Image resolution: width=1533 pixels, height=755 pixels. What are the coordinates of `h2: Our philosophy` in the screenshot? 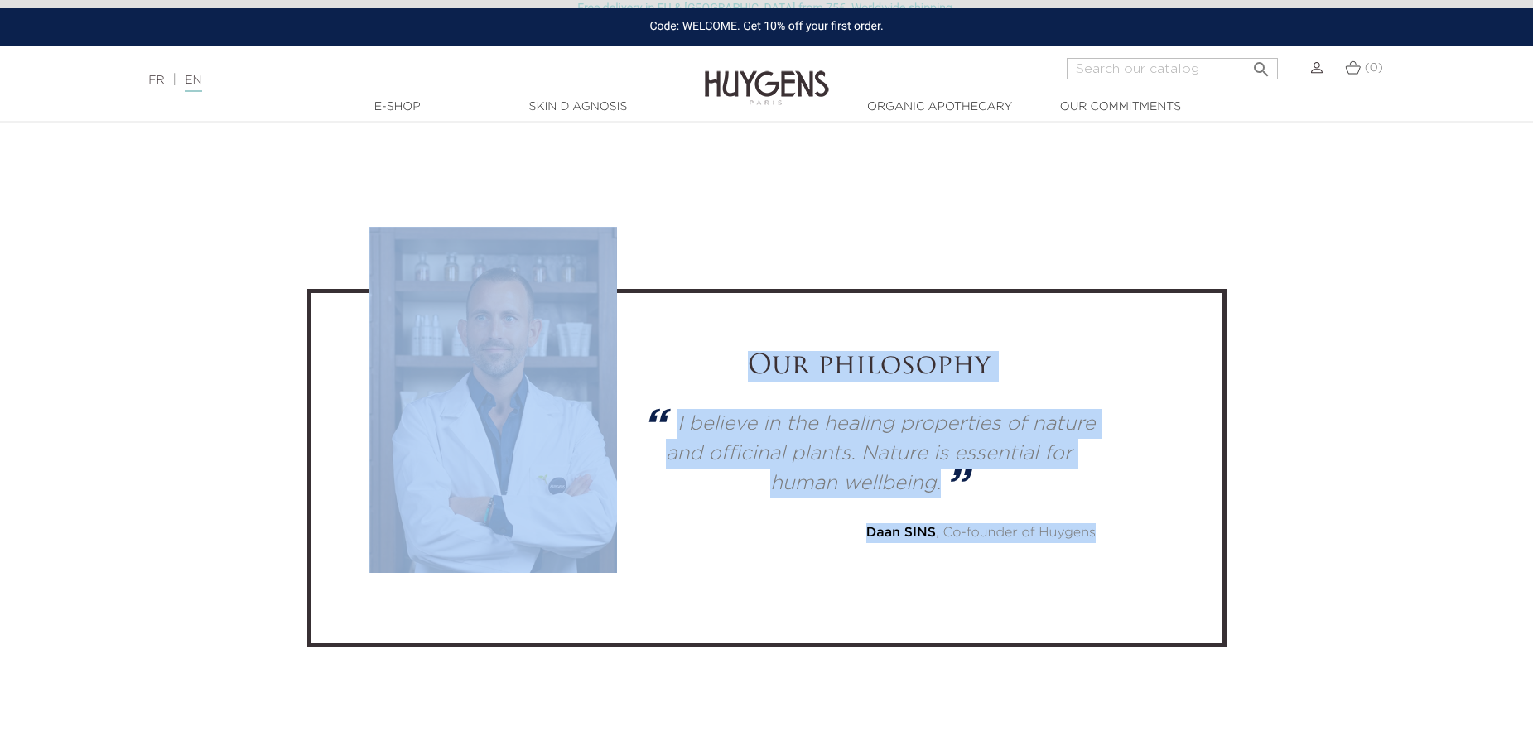 It's located at (868, 367).